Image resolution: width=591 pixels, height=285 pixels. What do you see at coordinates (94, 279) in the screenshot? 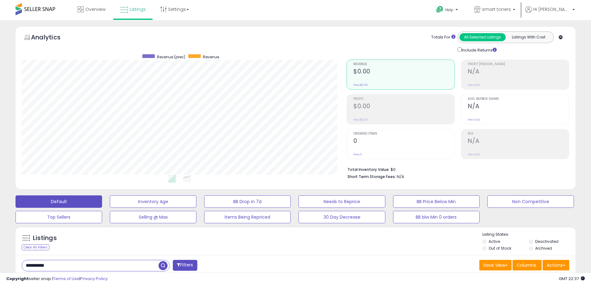
I see `a: Privacy Policy` at bounding box center [94, 279].